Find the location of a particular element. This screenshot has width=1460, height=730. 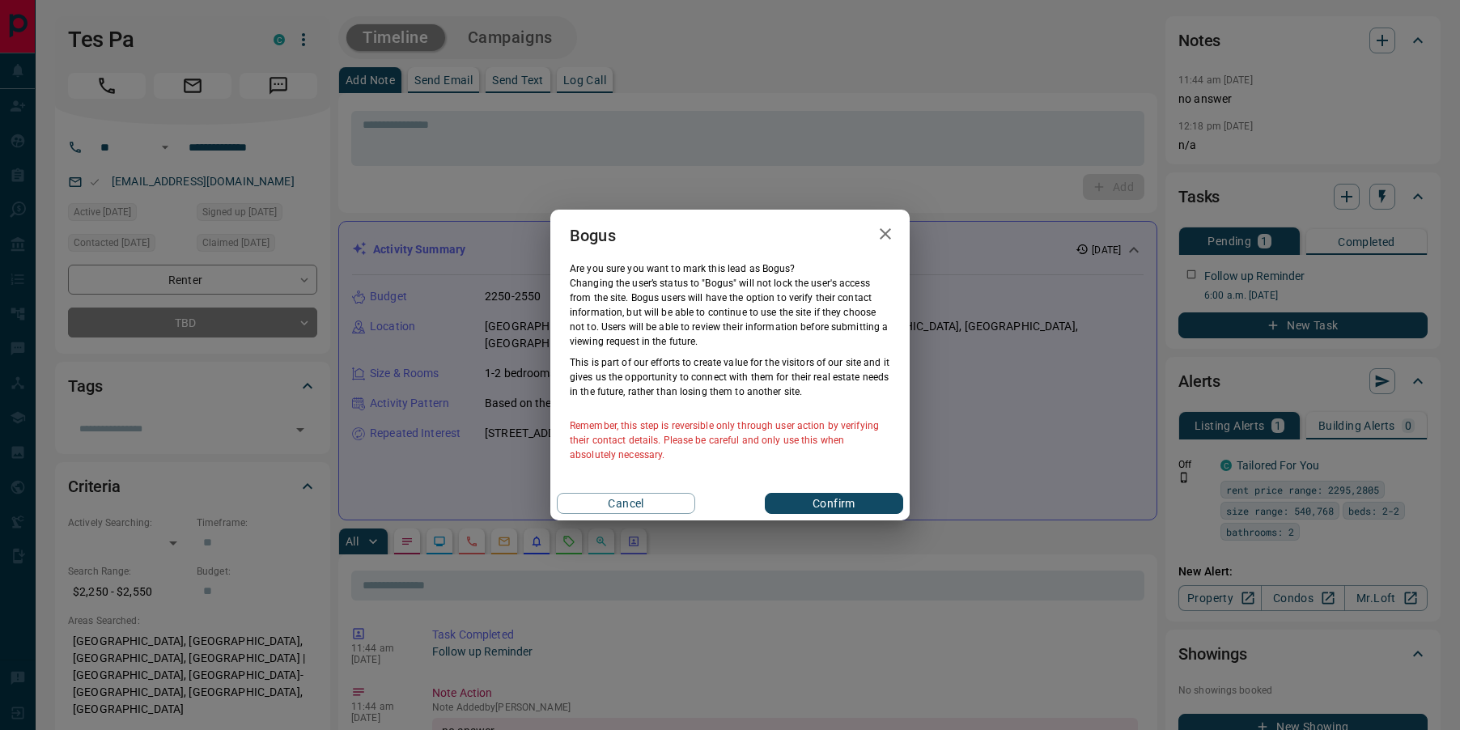

p: Changing the user’s status to "Bogus" will not lock the user's access from the site. Bogus users ... is located at coordinates (730, 312).